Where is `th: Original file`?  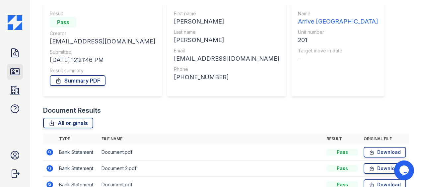
th: Original file is located at coordinates (385, 139).